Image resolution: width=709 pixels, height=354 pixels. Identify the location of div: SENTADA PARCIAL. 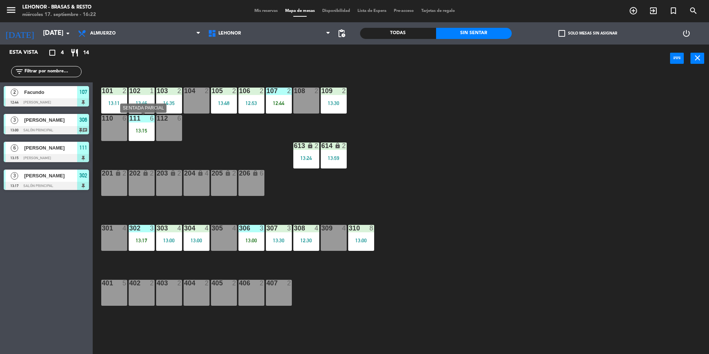
(143, 108).